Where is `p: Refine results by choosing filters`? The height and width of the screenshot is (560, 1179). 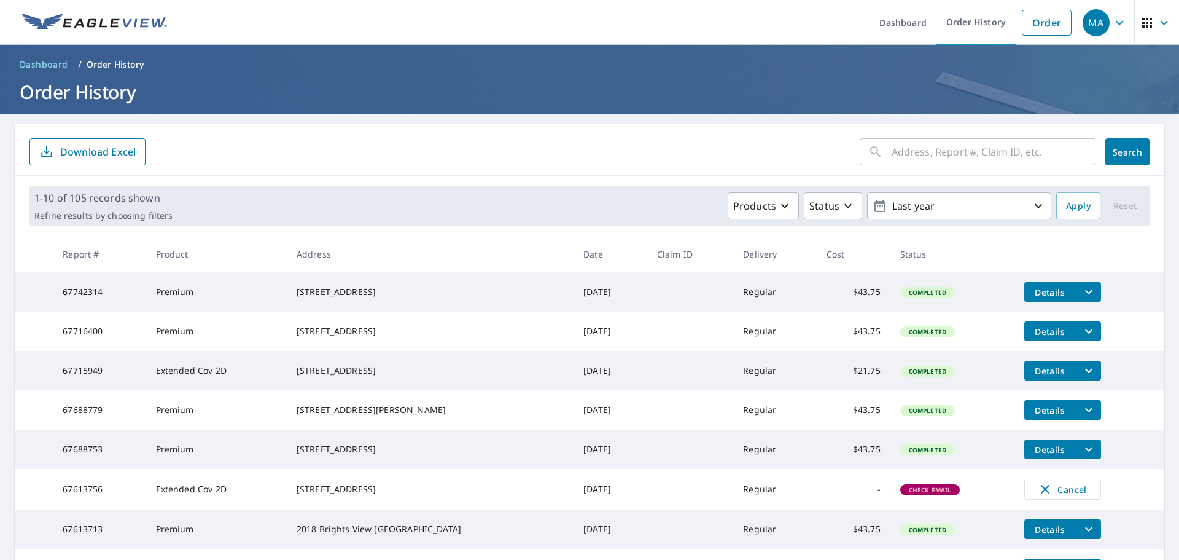
p: Refine results by choosing filters is located at coordinates (103, 216).